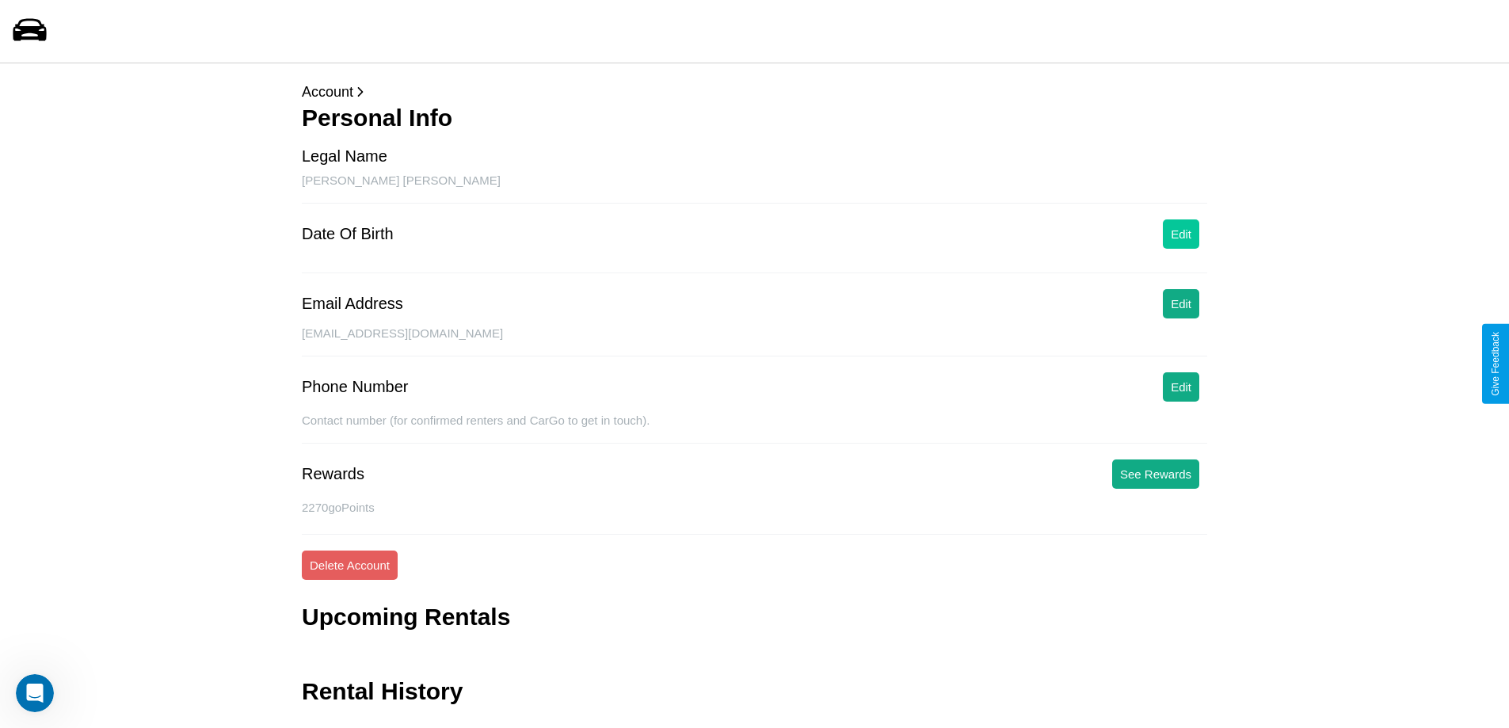  What do you see at coordinates (405, 617) in the screenshot?
I see `h3: Upcoming Rentals` at bounding box center [405, 617].